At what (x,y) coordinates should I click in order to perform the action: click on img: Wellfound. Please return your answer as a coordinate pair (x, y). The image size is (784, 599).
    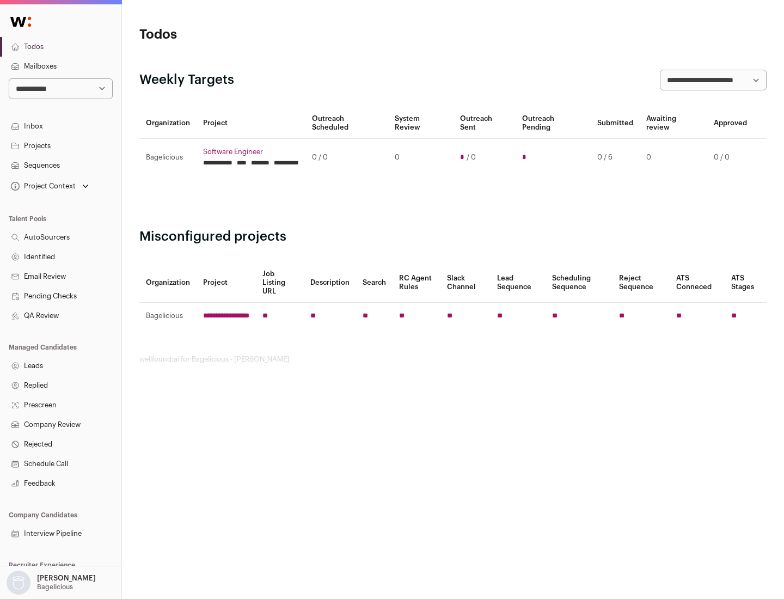
    Looking at the image, I should click on (21, 22).